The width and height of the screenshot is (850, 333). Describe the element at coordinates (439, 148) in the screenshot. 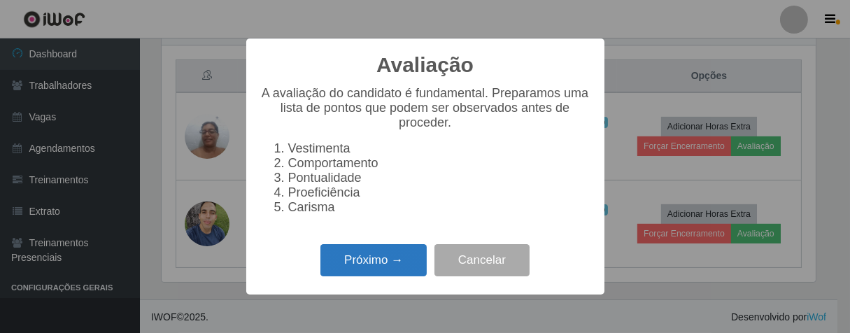

I see `li: Vestimenta` at that location.